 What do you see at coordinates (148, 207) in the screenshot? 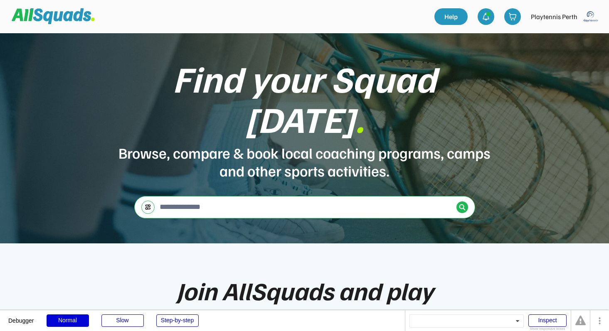
I see `img: settings-03.svg` at bounding box center [148, 207].